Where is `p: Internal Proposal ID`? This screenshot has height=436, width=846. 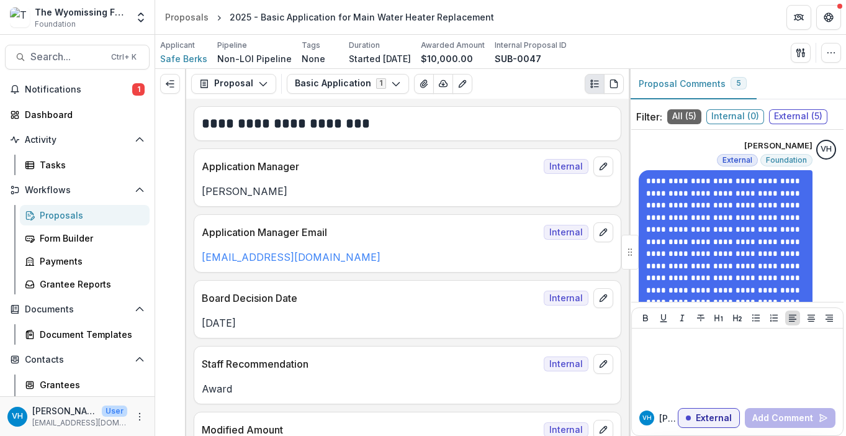 p: Internal Proposal ID is located at coordinates (531, 45).